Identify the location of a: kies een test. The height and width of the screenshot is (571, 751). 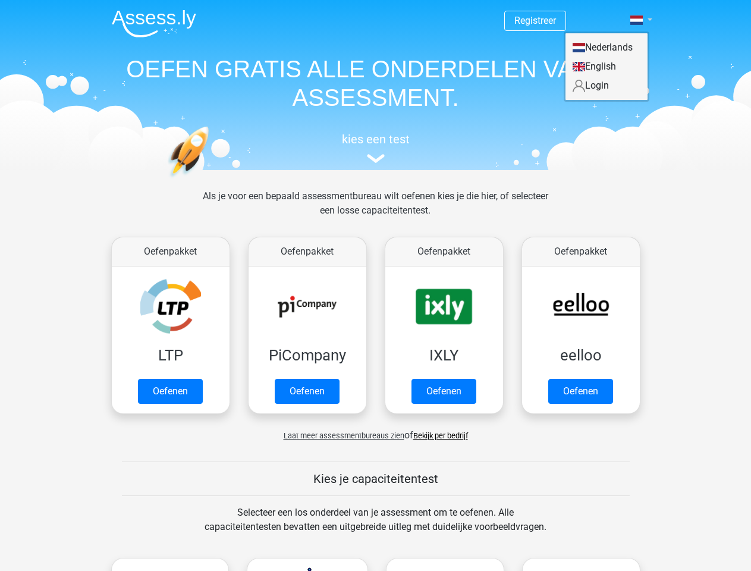
(376, 147).